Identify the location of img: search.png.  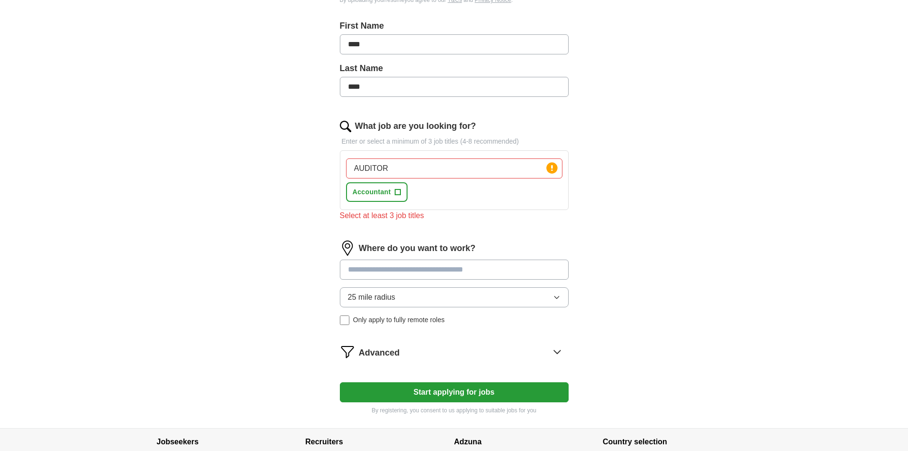
(346, 126).